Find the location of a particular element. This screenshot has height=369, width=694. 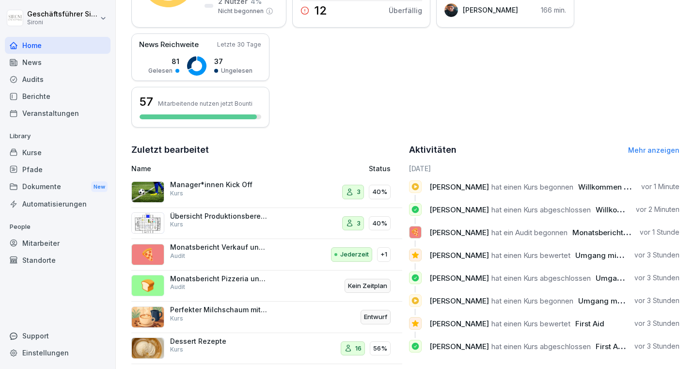

h3: 57 is located at coordinates (146, 102).